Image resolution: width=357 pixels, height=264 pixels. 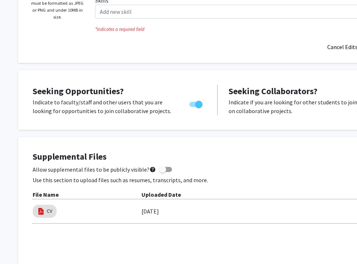 I want to click on div: Toggle, so click(x=197, y=103).